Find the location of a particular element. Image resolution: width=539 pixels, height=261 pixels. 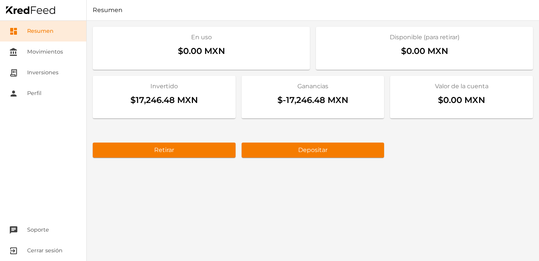

i: chat is located at coordinates (14, 230).